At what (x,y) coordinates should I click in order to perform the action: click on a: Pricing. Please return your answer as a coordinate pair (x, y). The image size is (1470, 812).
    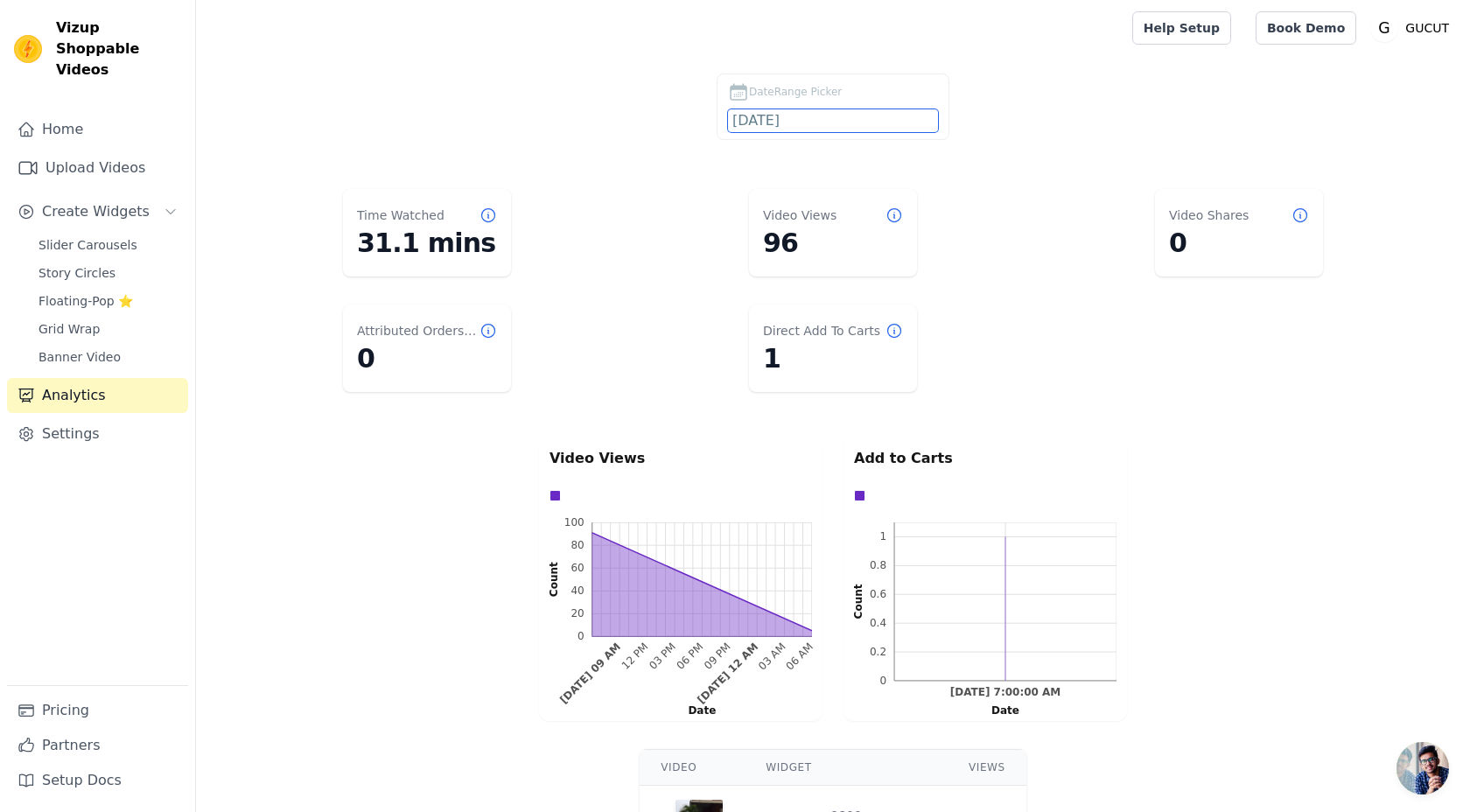
    Looking at the image, I should click on (98, 710).